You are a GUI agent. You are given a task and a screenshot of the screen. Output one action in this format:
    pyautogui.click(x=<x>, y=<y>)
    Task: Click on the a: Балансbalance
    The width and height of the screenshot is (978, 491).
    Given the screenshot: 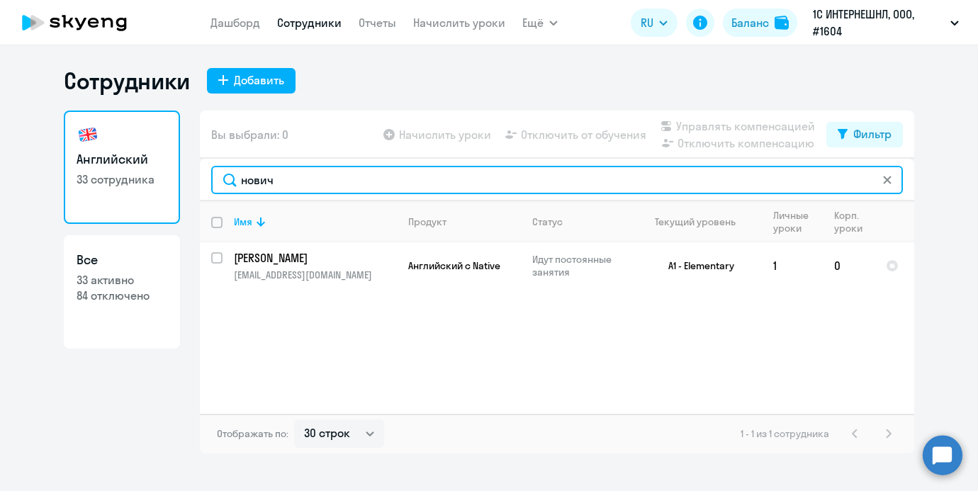 What is the action you would take?
    pyautogui.click(x=759, y=23)
    